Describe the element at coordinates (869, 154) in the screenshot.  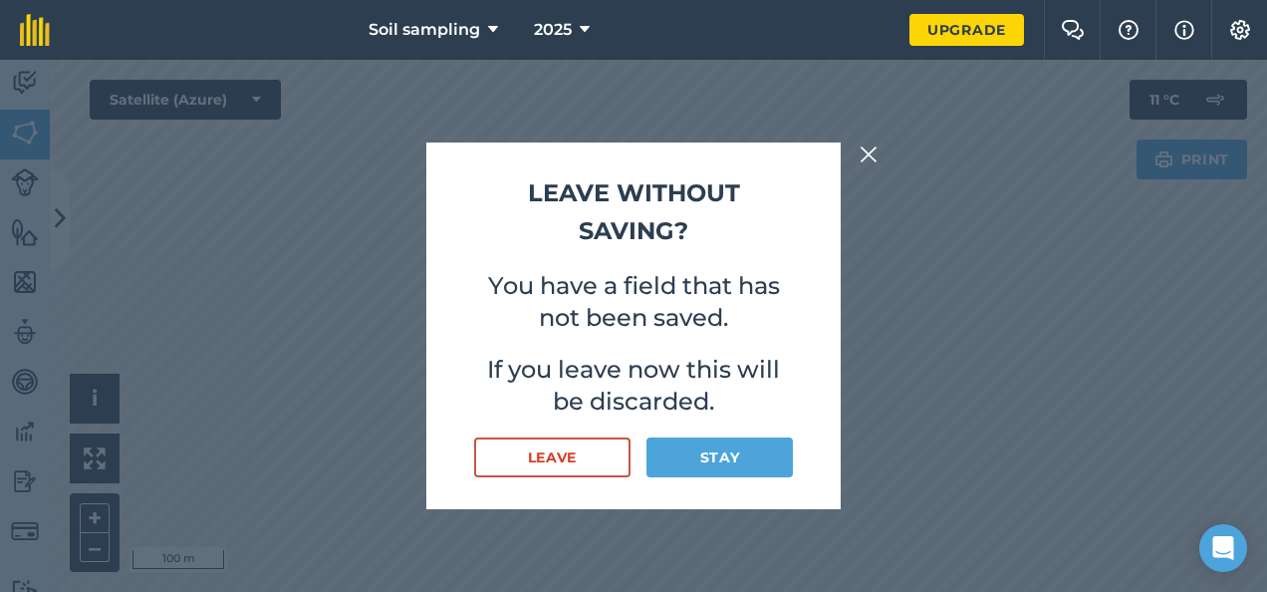
I see `img: svg+xml;base64,PHN2ZyB4bWxucz0iaHR0cDovL3d3dy53My5vcmcvMjAwMC9zdmciIHdpZHRoPSIyMiIgaGVpZ2h0PSIzMC...` at that location.